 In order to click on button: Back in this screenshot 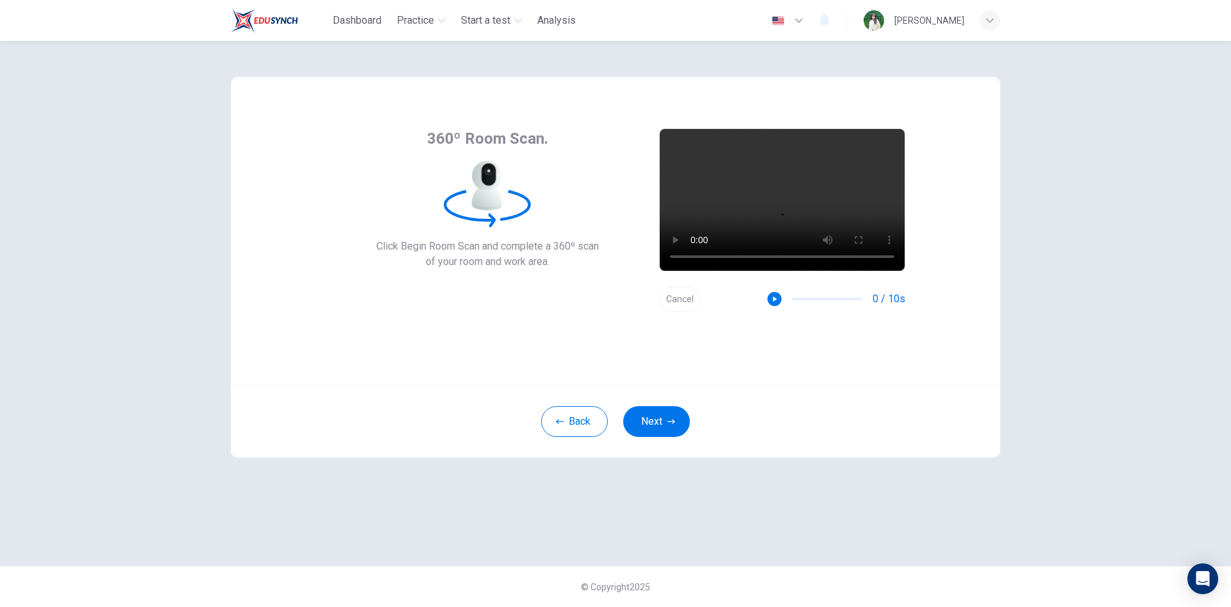, I will do `click(575, 421)`.